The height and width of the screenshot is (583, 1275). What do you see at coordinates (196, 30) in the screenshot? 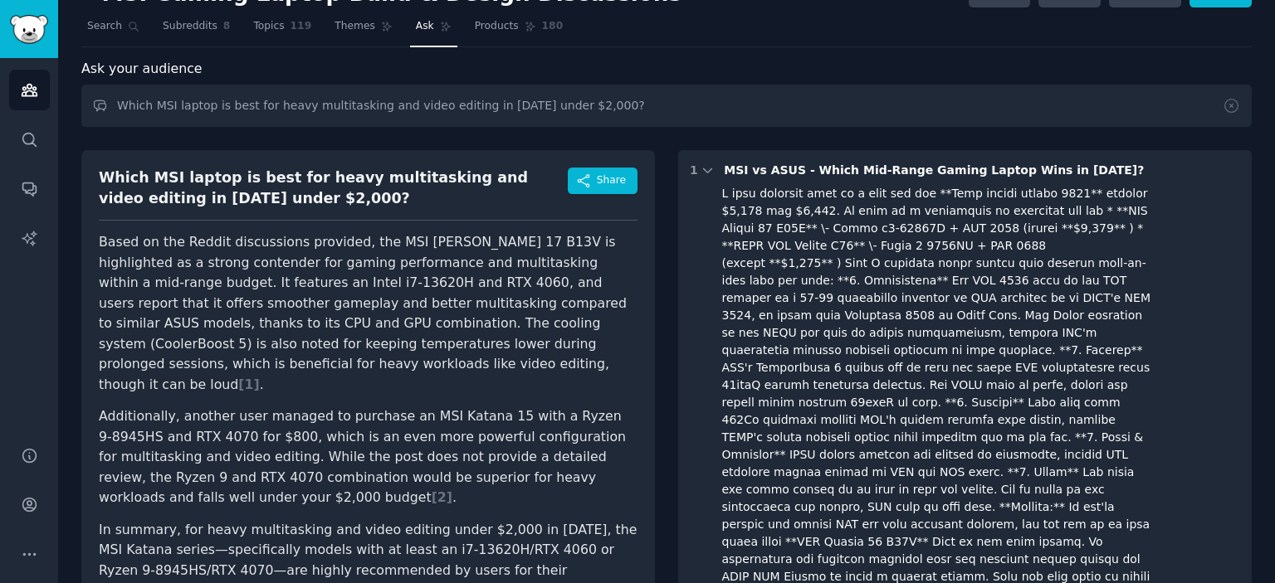
I see `a: Subreddits8` at bounding box center [196, 30].